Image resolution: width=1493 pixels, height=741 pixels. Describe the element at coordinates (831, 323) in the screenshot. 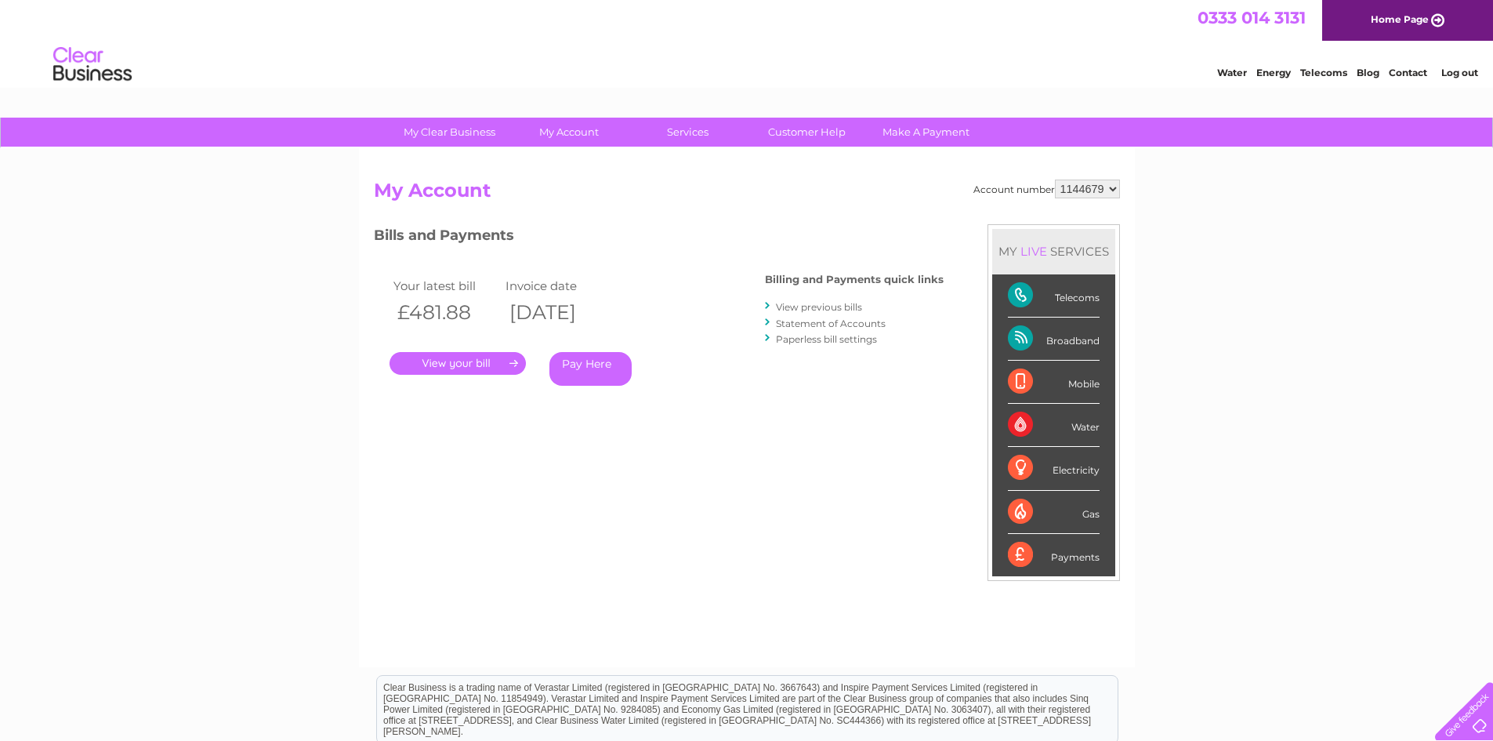

I see `a: Statement of Accounts` at that location.